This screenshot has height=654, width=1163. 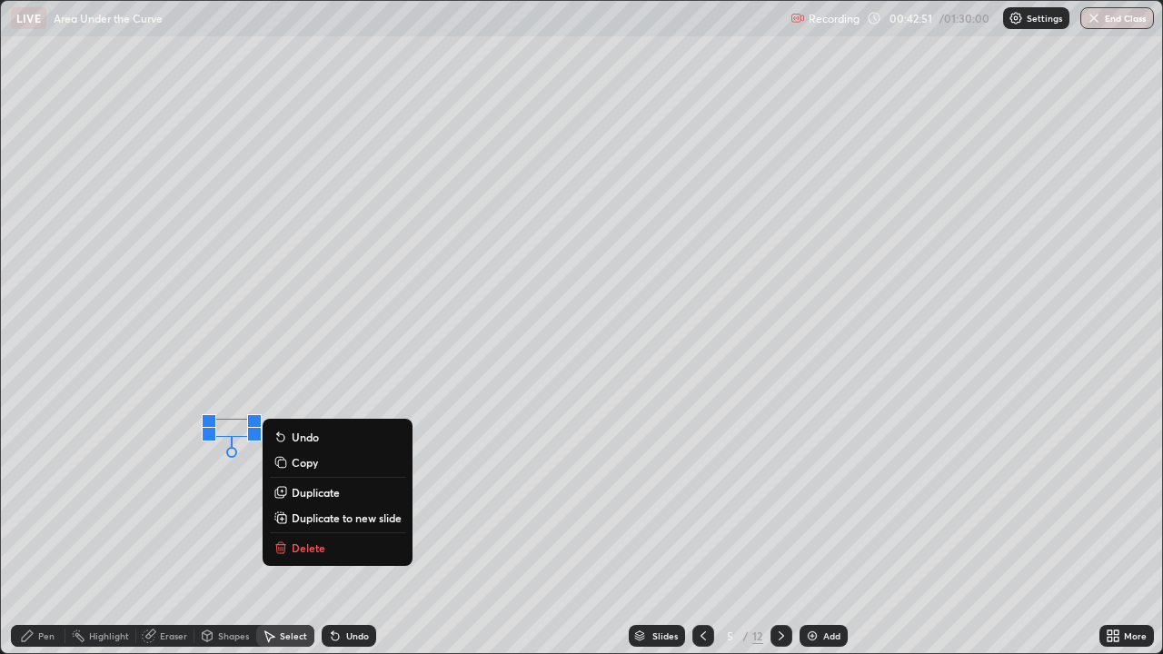 I want to click on div: 12, so click(x=758, y=636).